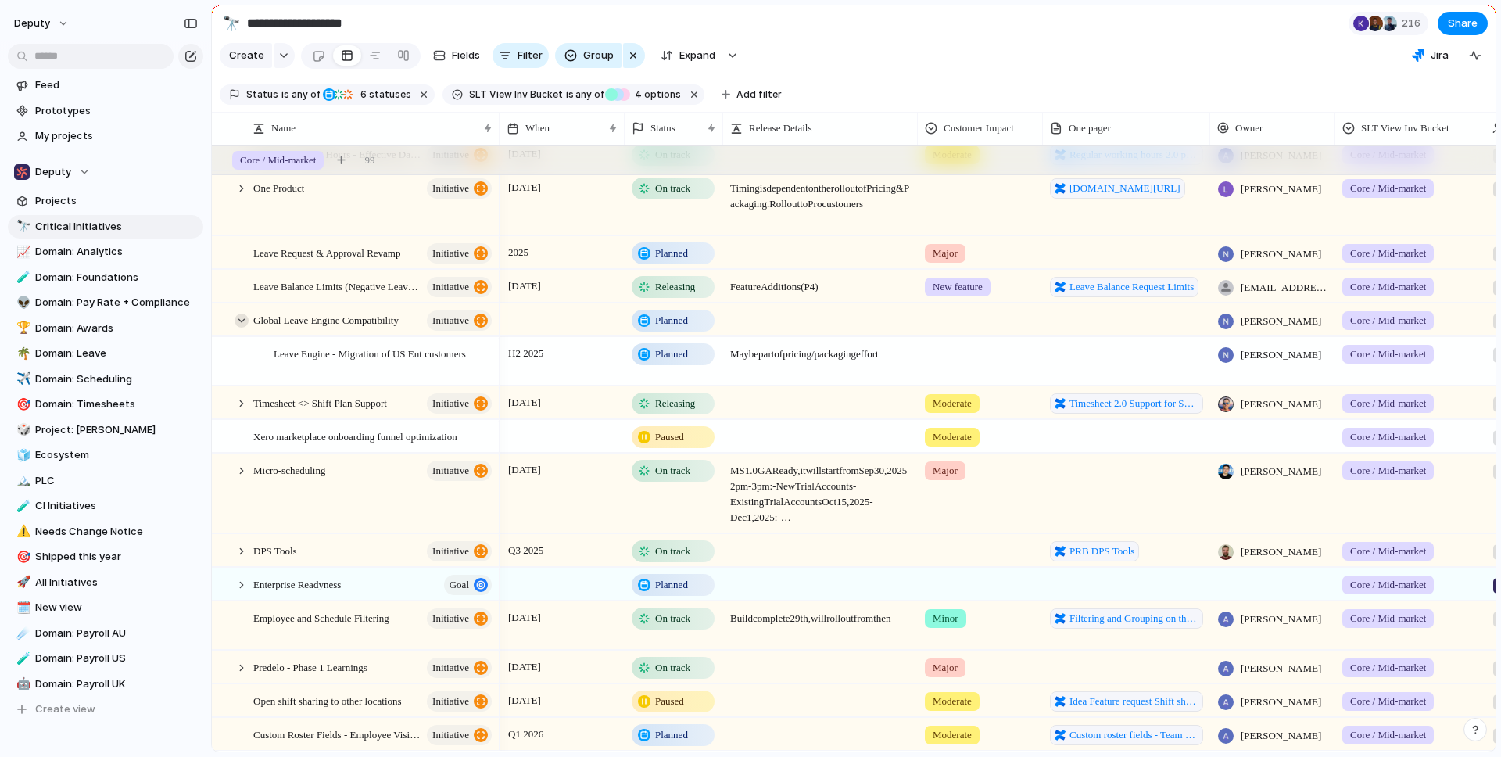 The height and width of the screenshot is (757, 1501). What do you see at coordinates (106, 557) in the screenshot?
I see `div: 🎯Shipped this year` at bounding box center [106, 557].